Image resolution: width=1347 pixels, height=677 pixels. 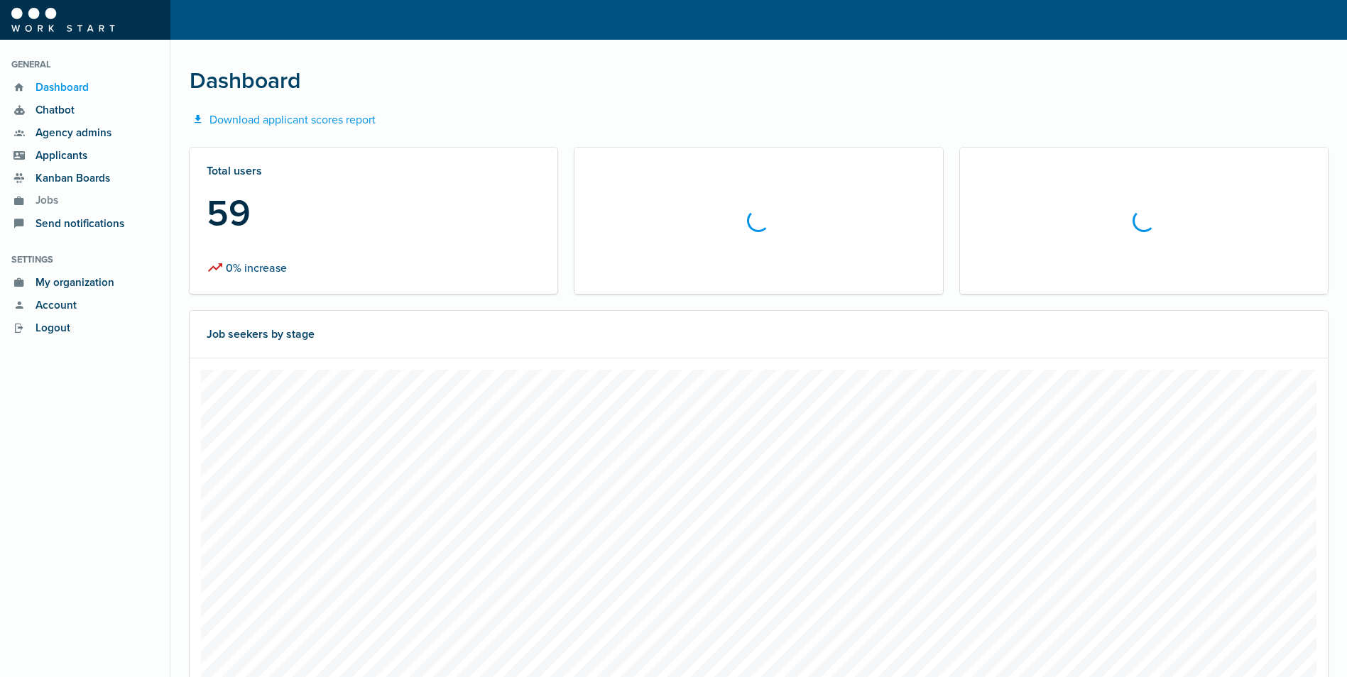 What do you see at coordinates (261, 334) in the screenshot?
I see `h3: Job seekers by stage` at bounding box center [261, 334].